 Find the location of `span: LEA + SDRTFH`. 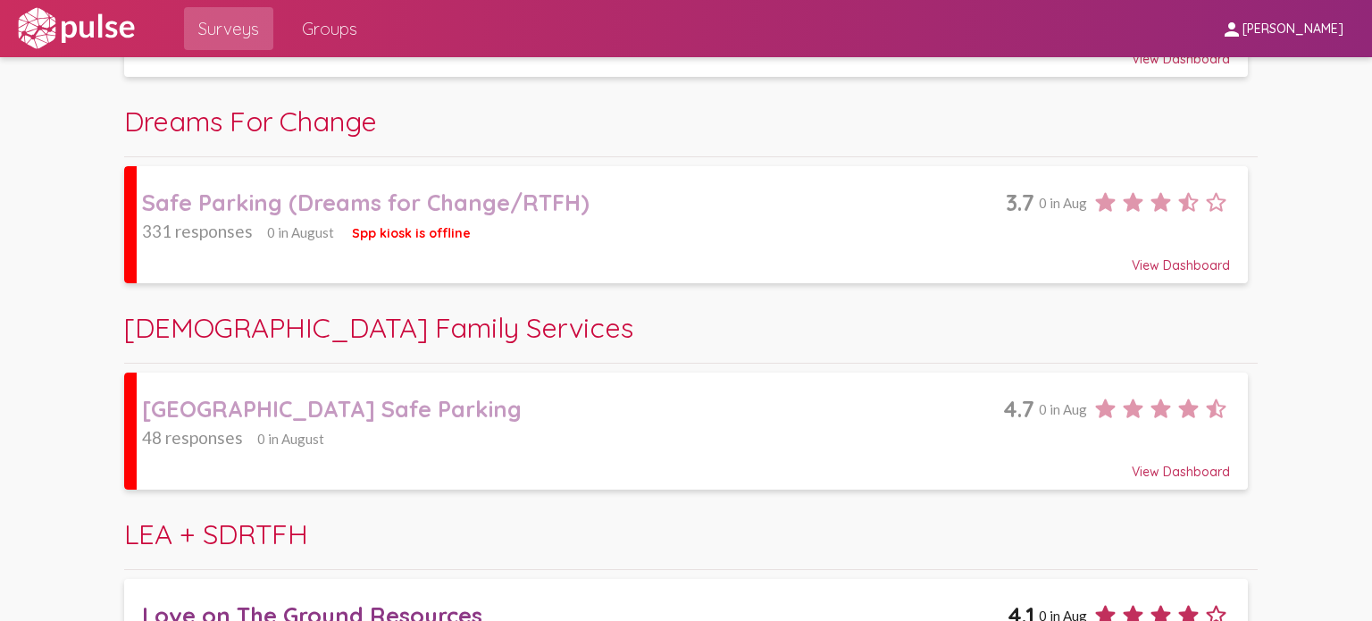

span: LEA + SDRTFH is located at coordinates (216, 533).